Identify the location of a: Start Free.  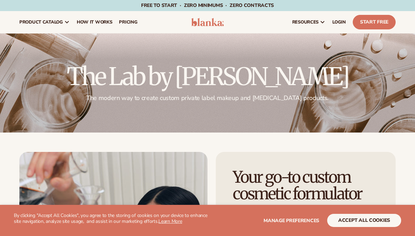
(374, 22).